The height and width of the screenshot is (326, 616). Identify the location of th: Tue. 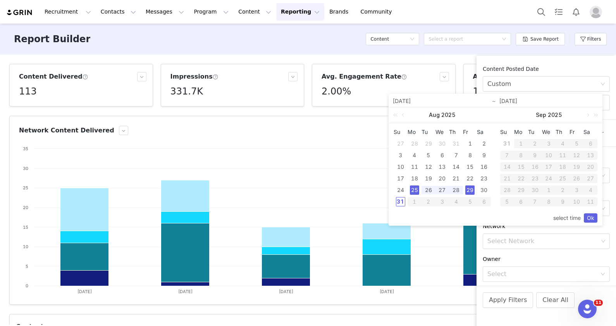
(428, 132).